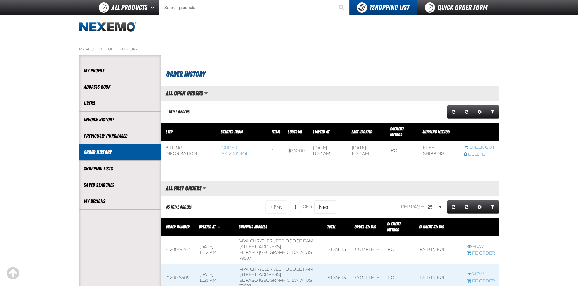 This screenshot has height=286, width=578. I want to click on a: Order #Z120059758, so click(235, 151).